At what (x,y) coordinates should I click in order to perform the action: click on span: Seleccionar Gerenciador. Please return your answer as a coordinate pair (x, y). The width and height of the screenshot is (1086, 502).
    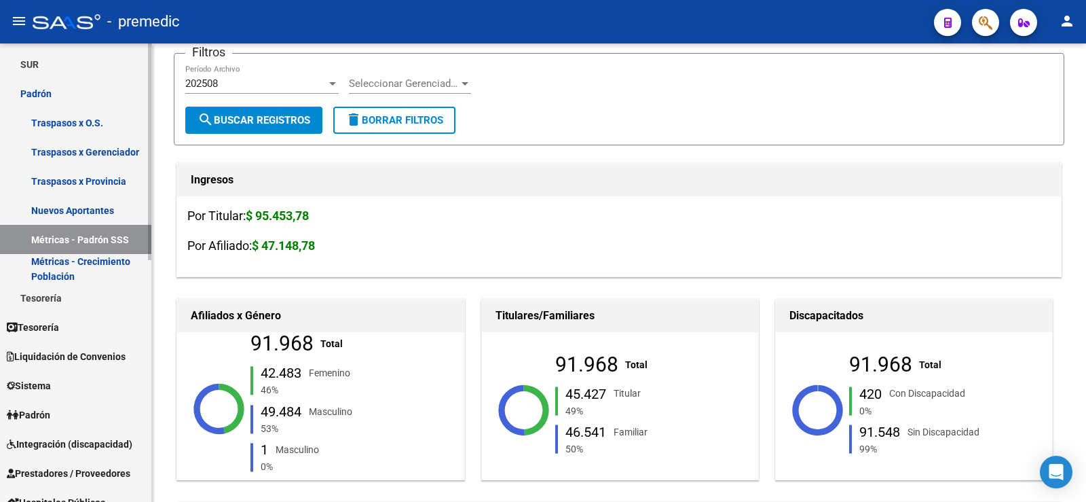
    Looking at the image, I should click on (404, 83).